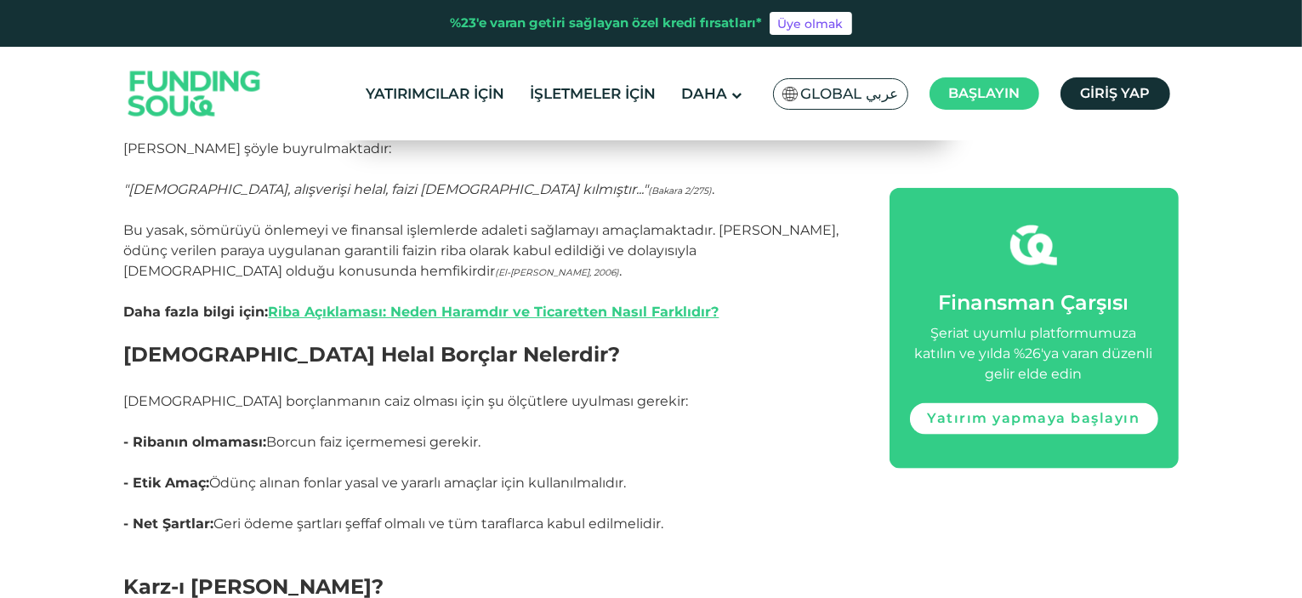 The image size is (1302, 598). I want to click on a: Üye olmak, so click(811, 24).